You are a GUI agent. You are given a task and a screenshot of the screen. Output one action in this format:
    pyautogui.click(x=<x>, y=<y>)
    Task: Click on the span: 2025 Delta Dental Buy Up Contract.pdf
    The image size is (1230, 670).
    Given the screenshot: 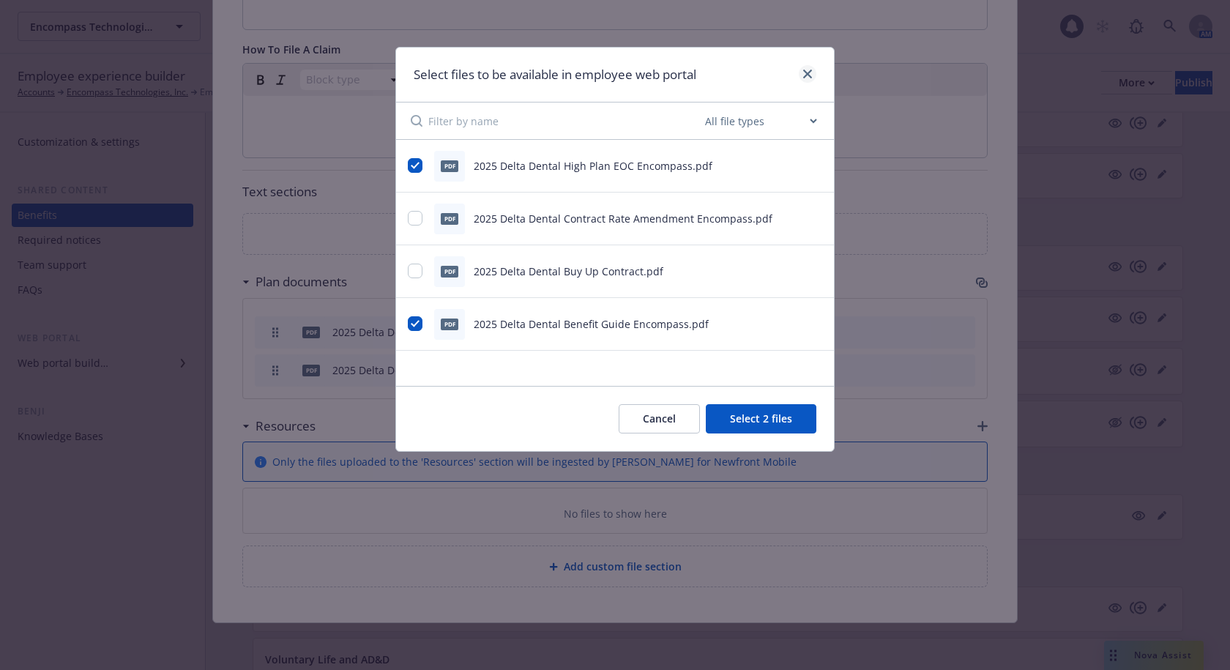 What is the action you would take?
    pyautogui.click(x=568, y=271)
    